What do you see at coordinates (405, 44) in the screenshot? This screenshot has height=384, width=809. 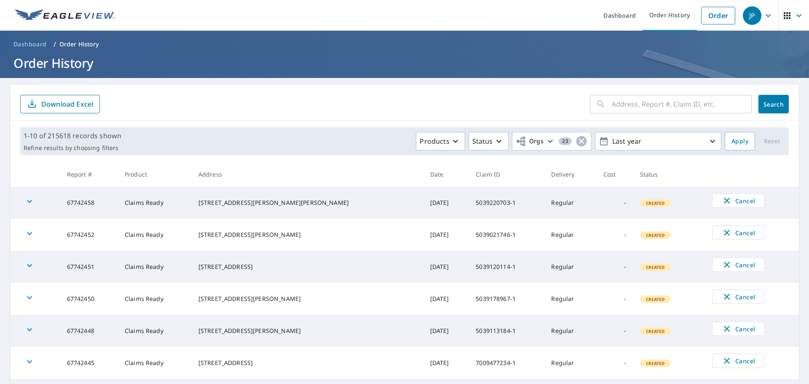 I see `nav: breadcrumb` at bounding box center [405, 44].